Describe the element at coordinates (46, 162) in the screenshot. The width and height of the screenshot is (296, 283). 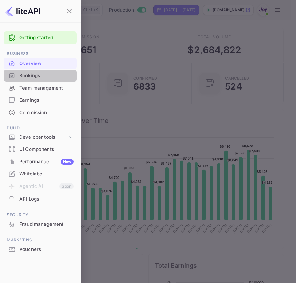
I see `div: Performance` at that location.